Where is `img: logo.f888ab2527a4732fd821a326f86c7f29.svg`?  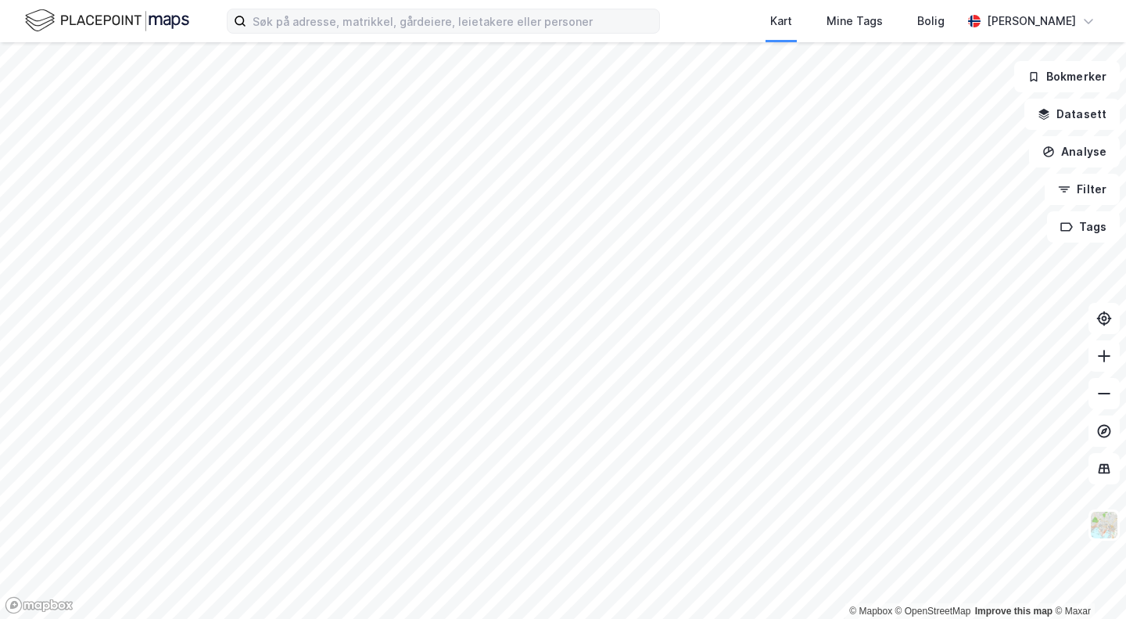 img: logo.f888ab2527a4732fd821a326f86c7f29.svg is located at coordinates (107, 20).